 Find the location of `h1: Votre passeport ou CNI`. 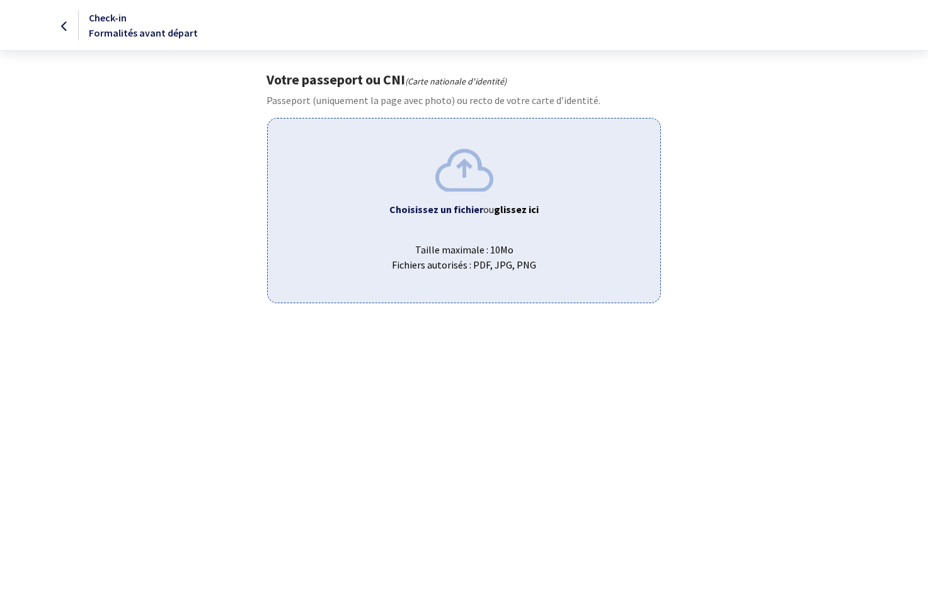

h1: Votre passeport ou CNI is located at coordinates (464, 79).